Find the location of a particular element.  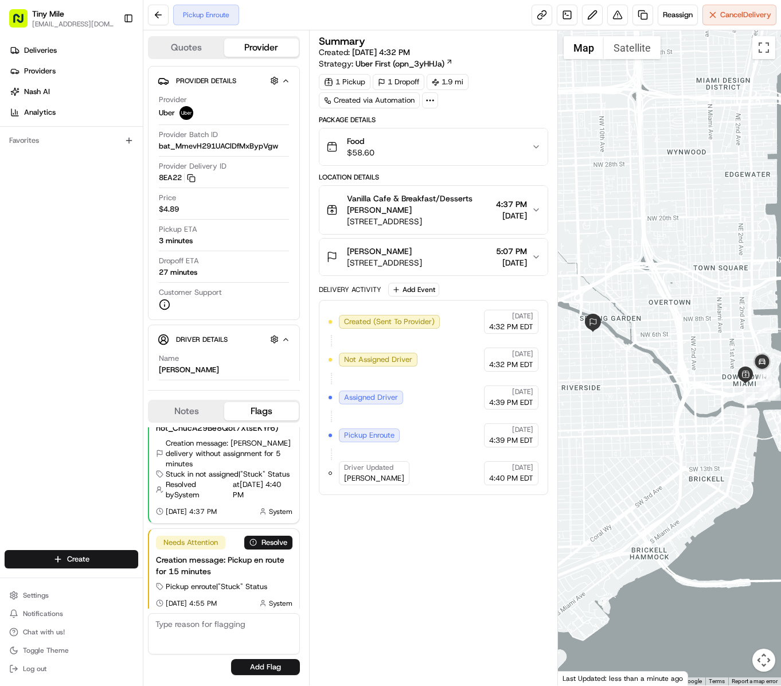

button: Show satellite imagery is located at coordinates (632, 48).